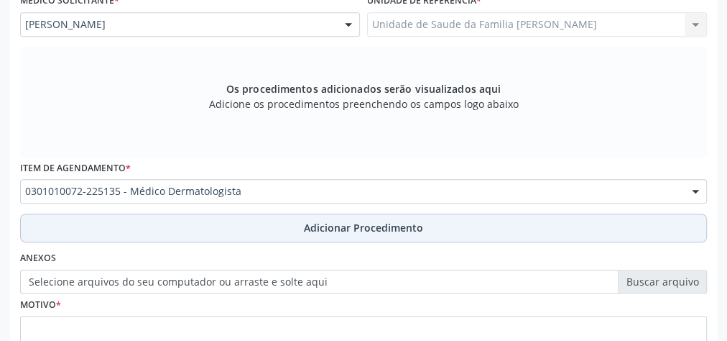 Image resolution: width=727 pixels, height=341 pixels. I want to click on label: Anexos, so click(38, 258).